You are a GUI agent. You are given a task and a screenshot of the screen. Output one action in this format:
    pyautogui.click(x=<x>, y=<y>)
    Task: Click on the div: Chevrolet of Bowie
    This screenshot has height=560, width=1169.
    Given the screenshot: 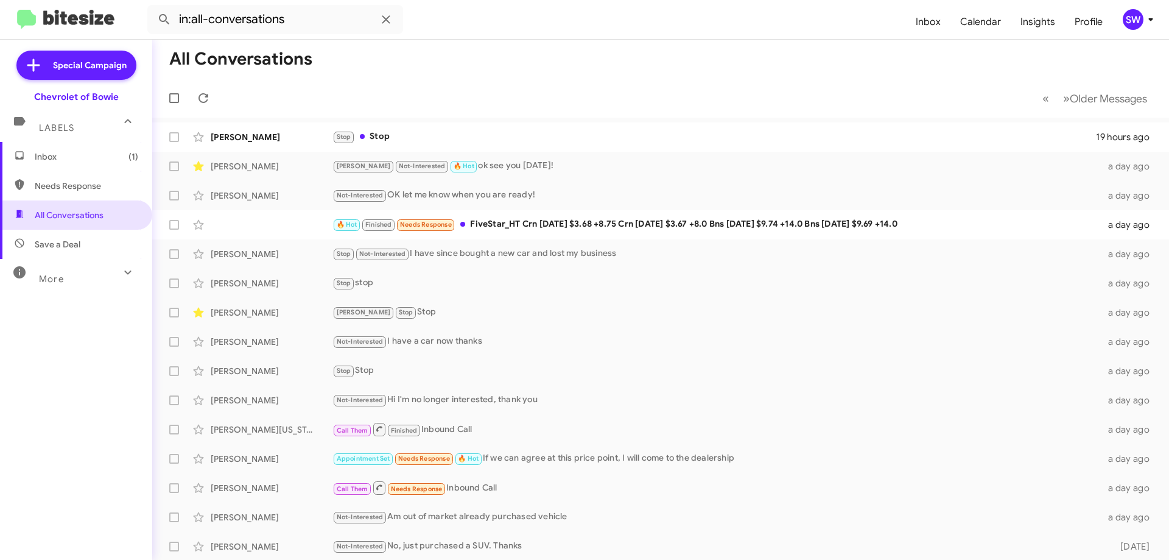 What is the action you would take?
    pyautogui.click(x=76, y=97)
    